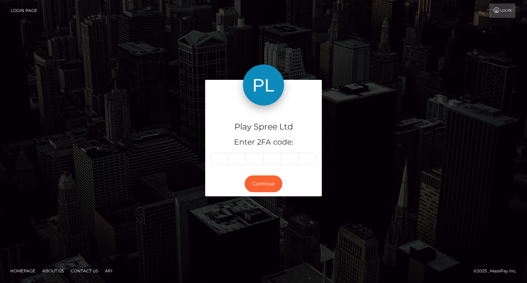  I want to click on h5: Enter 2FA code:, so click(263, 142).